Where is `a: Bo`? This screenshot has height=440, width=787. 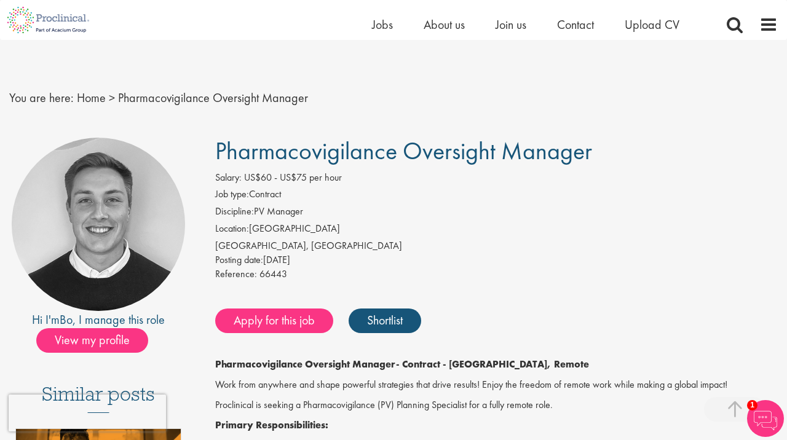
a: Bo is located at coordinates (66, 320).